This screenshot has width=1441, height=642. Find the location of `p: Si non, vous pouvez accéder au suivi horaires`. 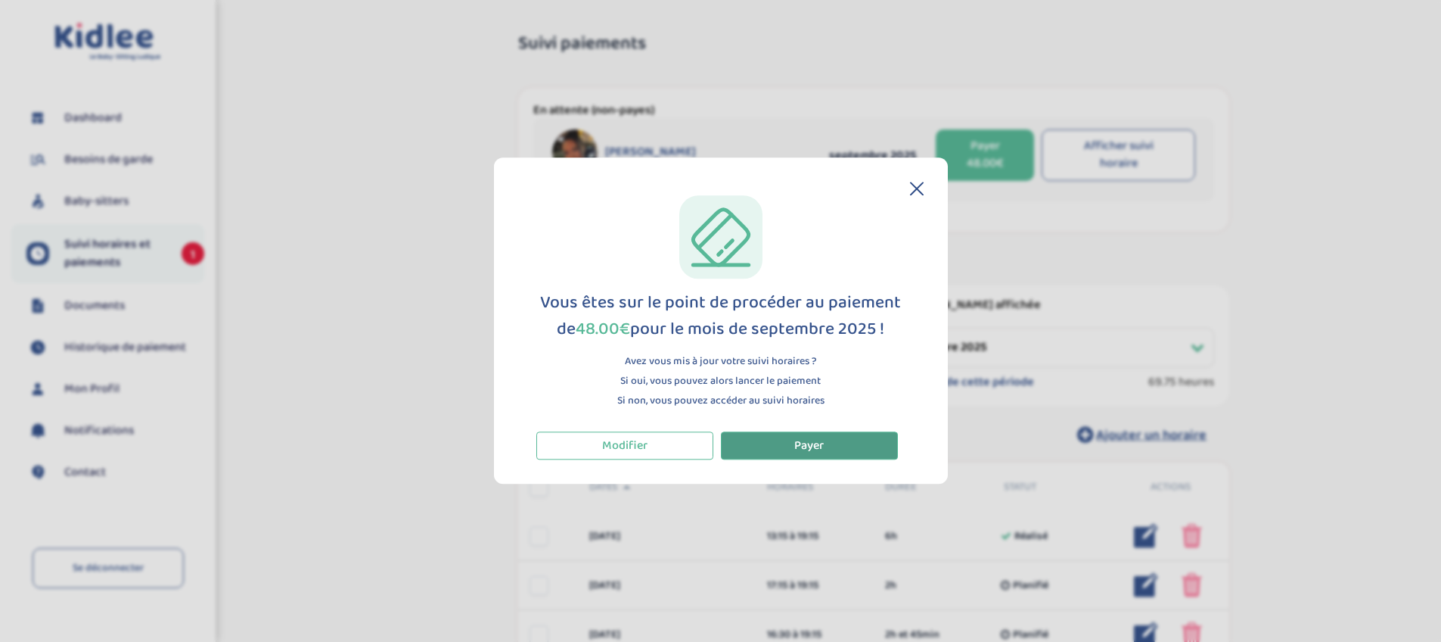

p: Si non, vous pouvez accéder au suivi horaires is located at coordinates (721, 400).